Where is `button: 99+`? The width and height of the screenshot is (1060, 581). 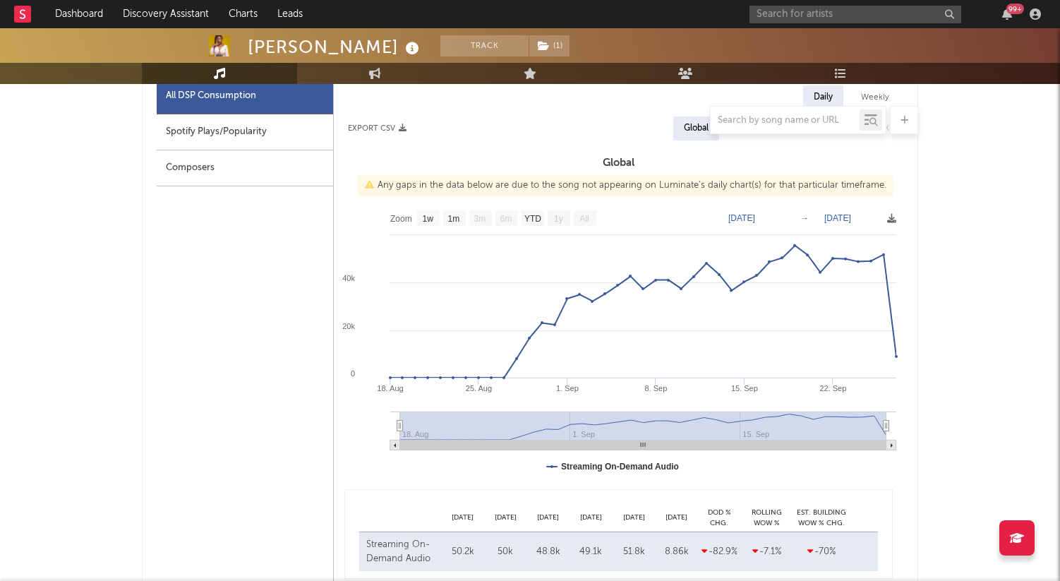
button: 99+ is located at coordinates (1007, 14).